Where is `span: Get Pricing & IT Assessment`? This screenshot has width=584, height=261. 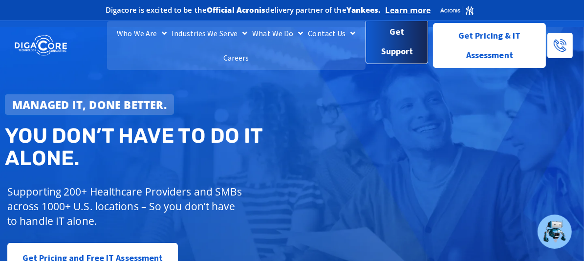 span: Get Pricing & IT Assessment is located at coordinates (489, 45).